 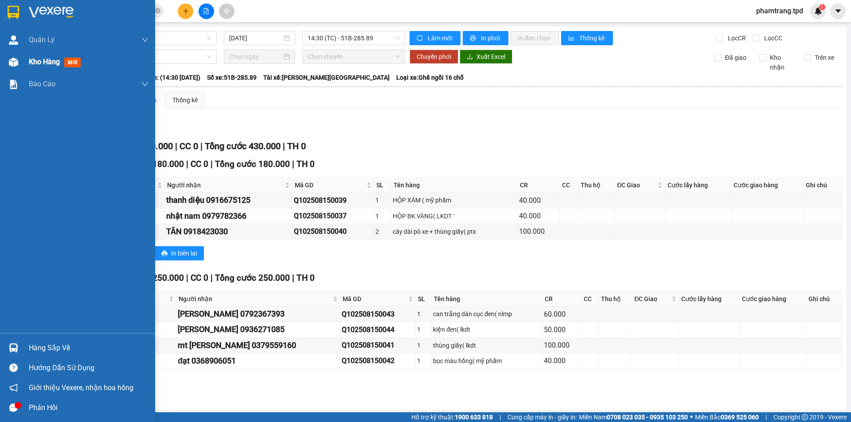 I want to click on span: PHIẾU GIAO HÀNG, so click(x=60, y=44).